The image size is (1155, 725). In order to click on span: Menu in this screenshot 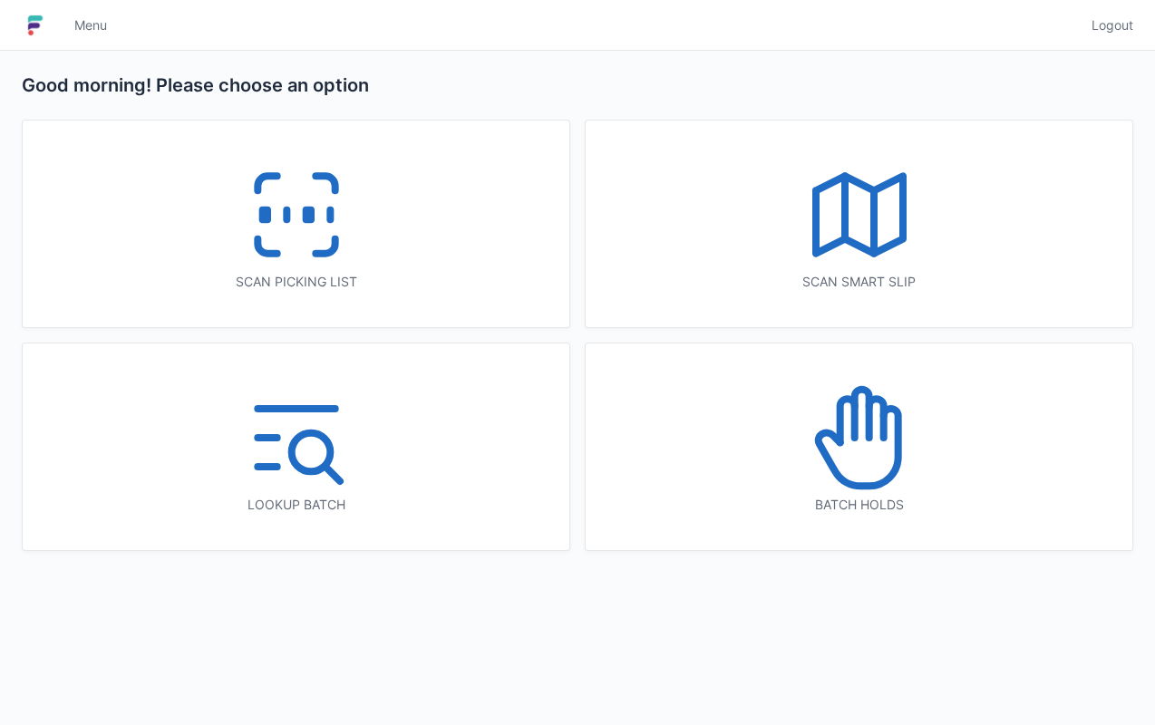, I will do `click(91, 25)`.